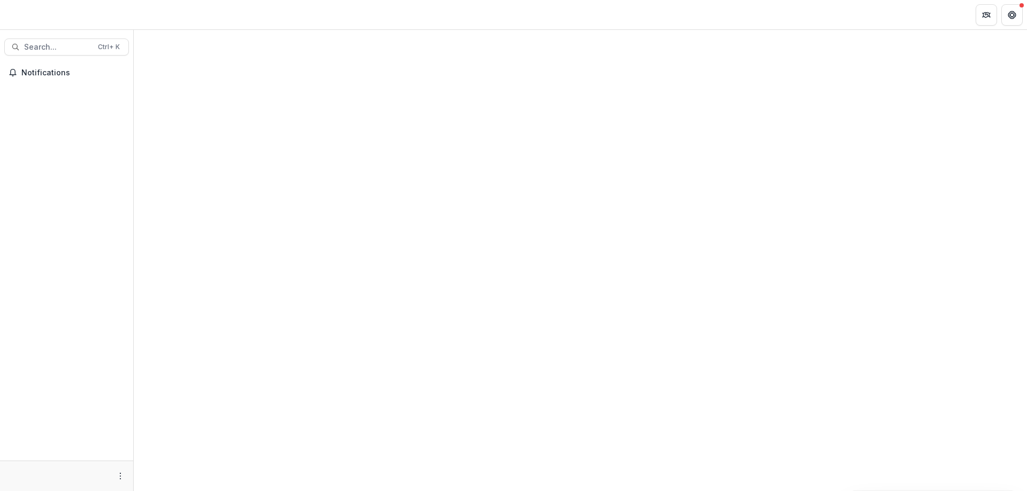 Image resolution: width=1027 pixels, height=491 pixels. Describe the element at coordinates (109, 47) in the screenshot. I see `div: Ctrl + K` at that location.